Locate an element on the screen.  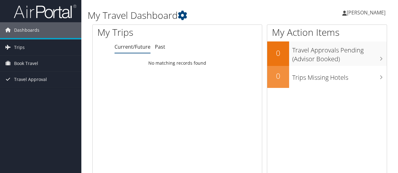
span: Book Travel is located at coordinates (26, 63).